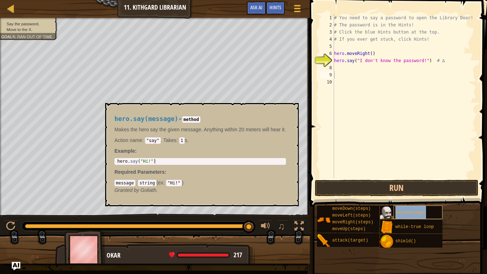 The height and width of the screenshot is (274, 487). Describe the element at coordinates (135, 140) in the screenshot. I see `span: name` at that location.